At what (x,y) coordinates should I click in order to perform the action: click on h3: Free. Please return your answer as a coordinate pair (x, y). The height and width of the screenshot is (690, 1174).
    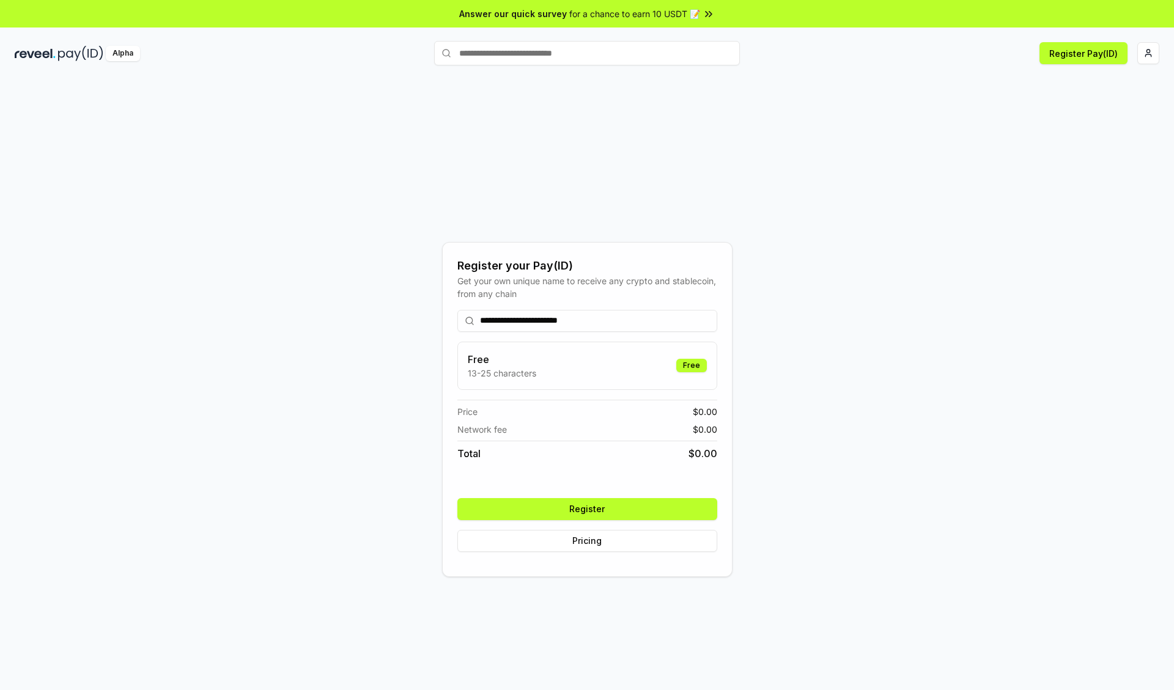
    Looking at the image, I should click on (502, 359).